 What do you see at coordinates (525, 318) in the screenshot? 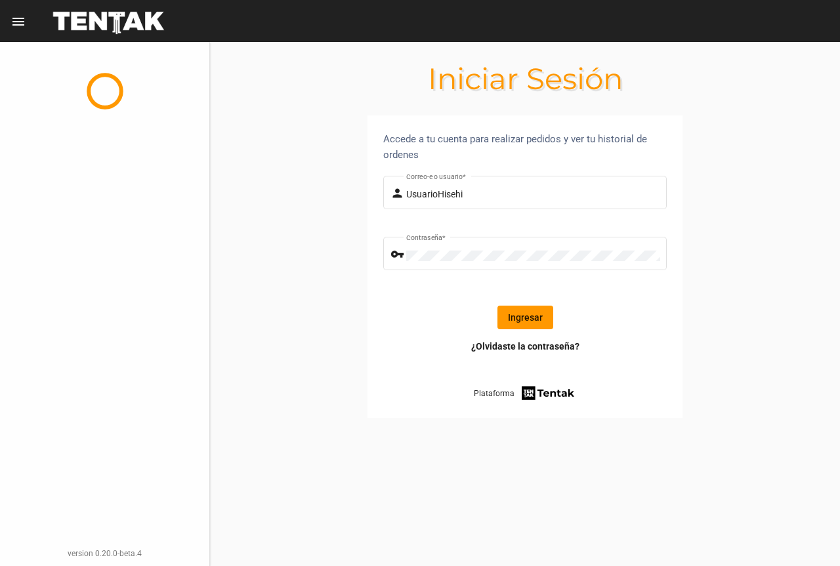
I see `button: Ingresar` at bounding box center [525, 318].